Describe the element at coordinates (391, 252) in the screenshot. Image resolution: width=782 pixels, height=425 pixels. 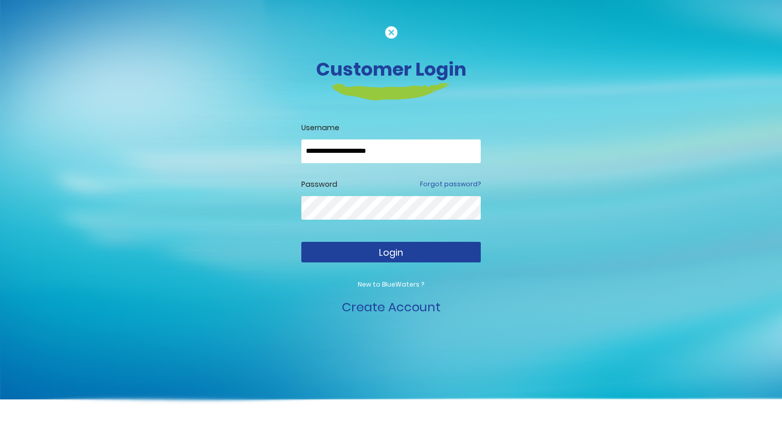
I see `span: Login` at that location.